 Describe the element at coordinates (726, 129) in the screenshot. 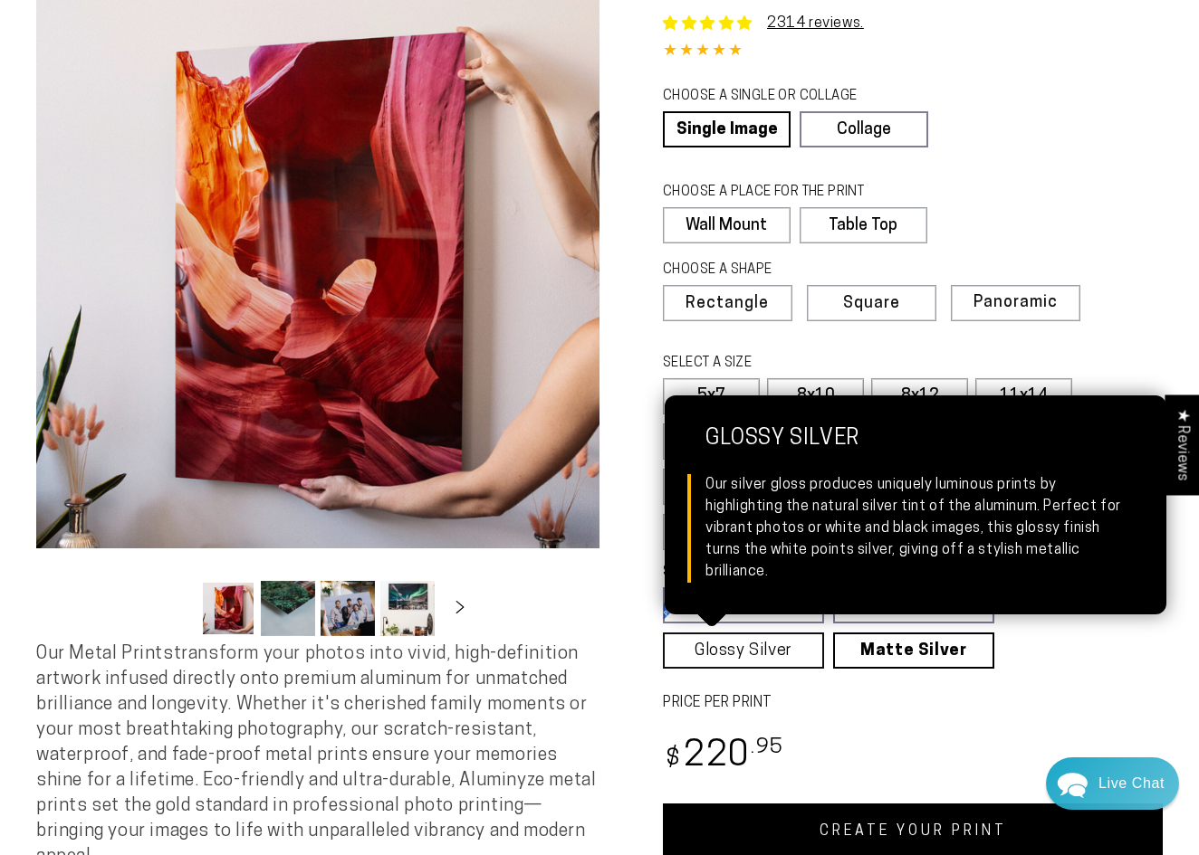

I see `a: Single Image` at that location.